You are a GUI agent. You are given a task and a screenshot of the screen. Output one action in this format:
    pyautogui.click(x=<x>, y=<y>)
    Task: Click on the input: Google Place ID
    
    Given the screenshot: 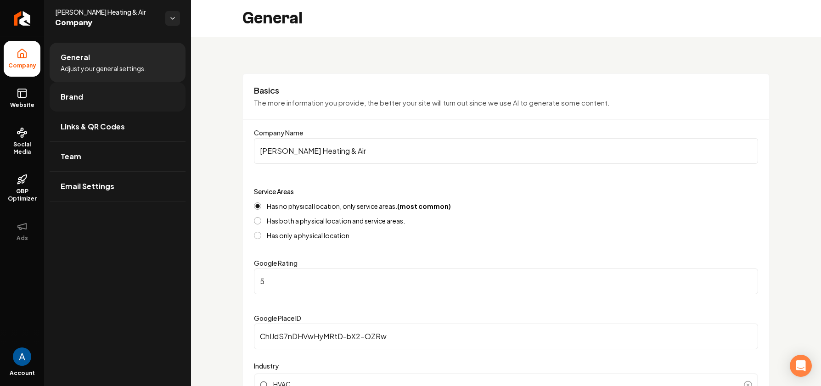 What is the action you would take?
    pyautogui.click(x=506, y=336)
    